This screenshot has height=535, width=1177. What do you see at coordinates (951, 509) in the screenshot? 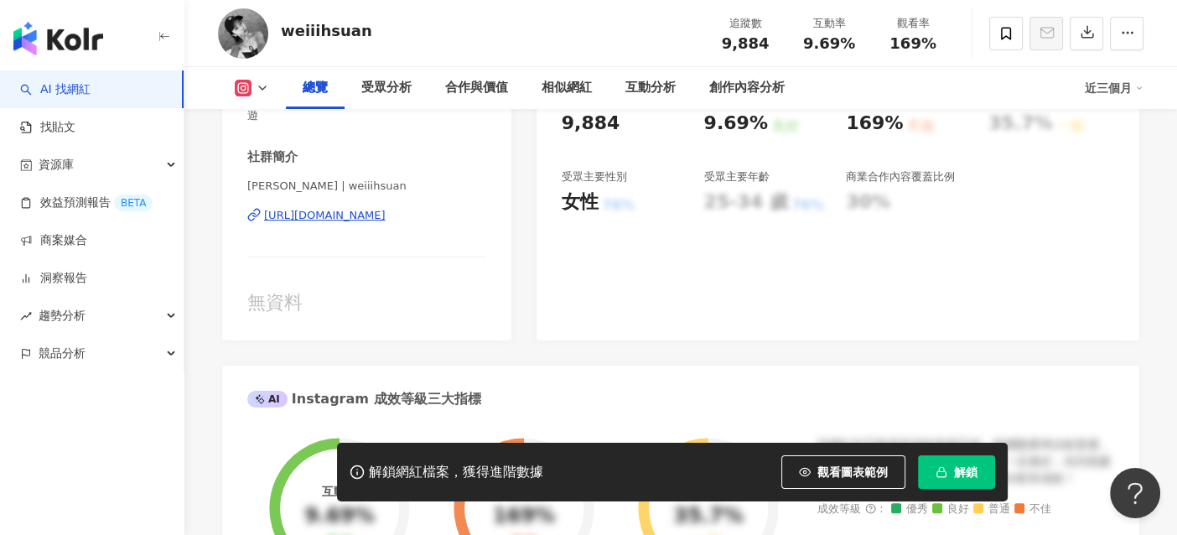
I see `span: 良好` at bounding box center [951, 509].